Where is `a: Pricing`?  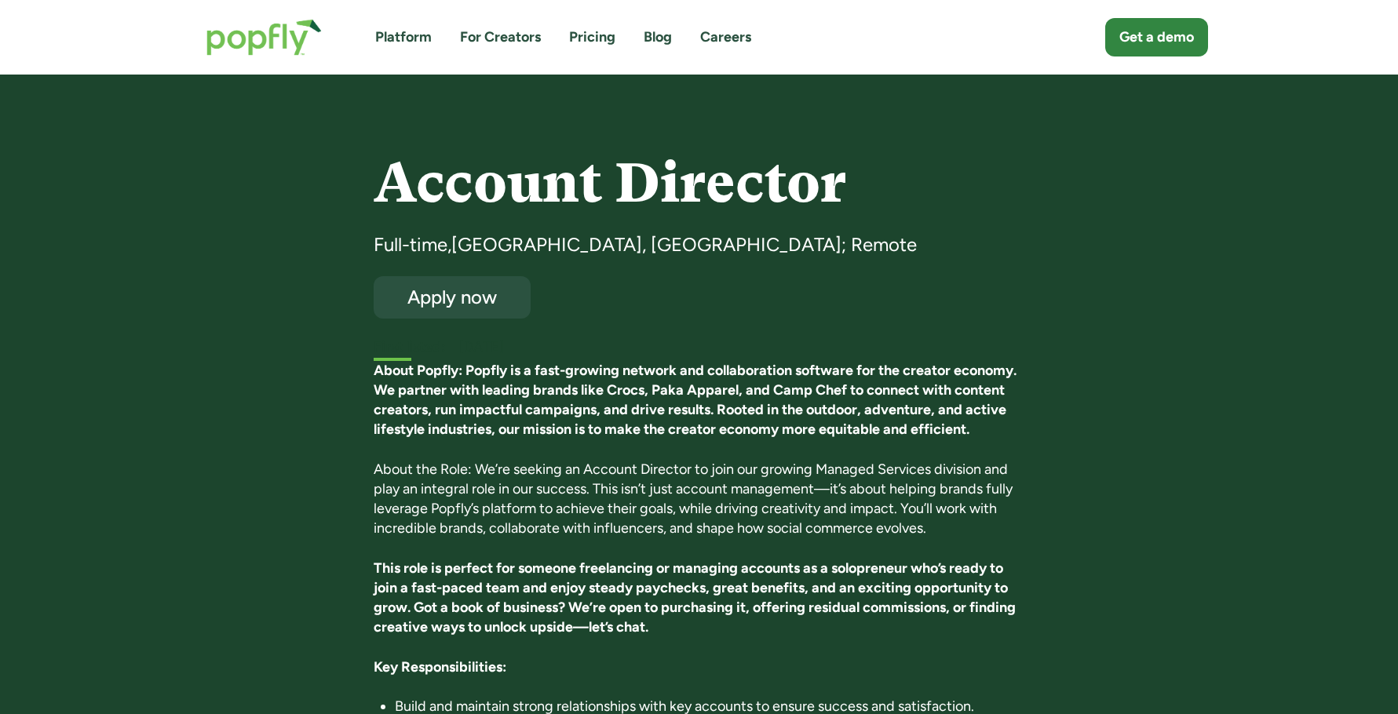 a: Pricing is located at coordinates (592, 37).